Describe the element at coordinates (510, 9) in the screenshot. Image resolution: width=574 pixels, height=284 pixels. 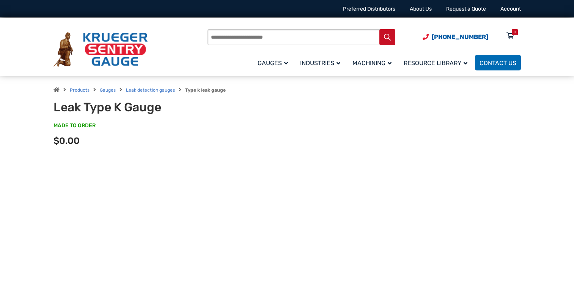
I see `a: Account` at that location.